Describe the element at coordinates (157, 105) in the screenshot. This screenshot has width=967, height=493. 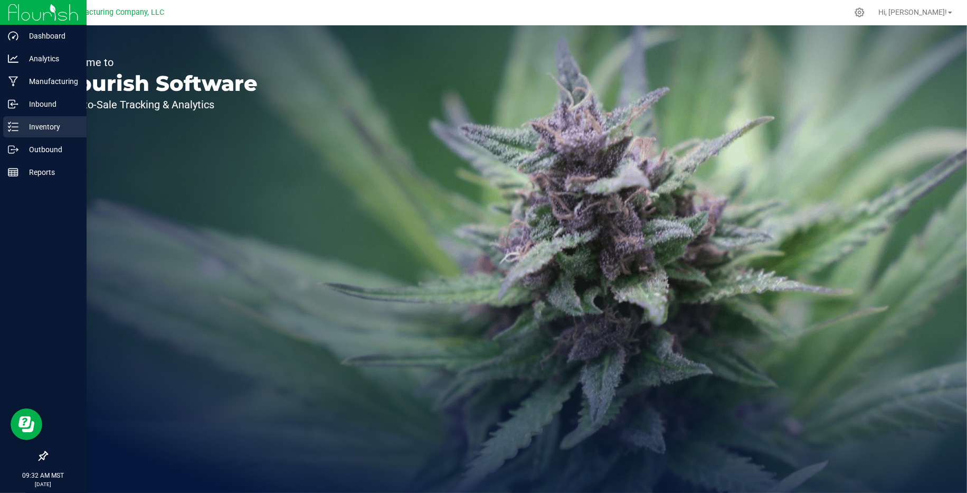
I see `p: Seed-to-Sale Tracking & Analytics` at that location.